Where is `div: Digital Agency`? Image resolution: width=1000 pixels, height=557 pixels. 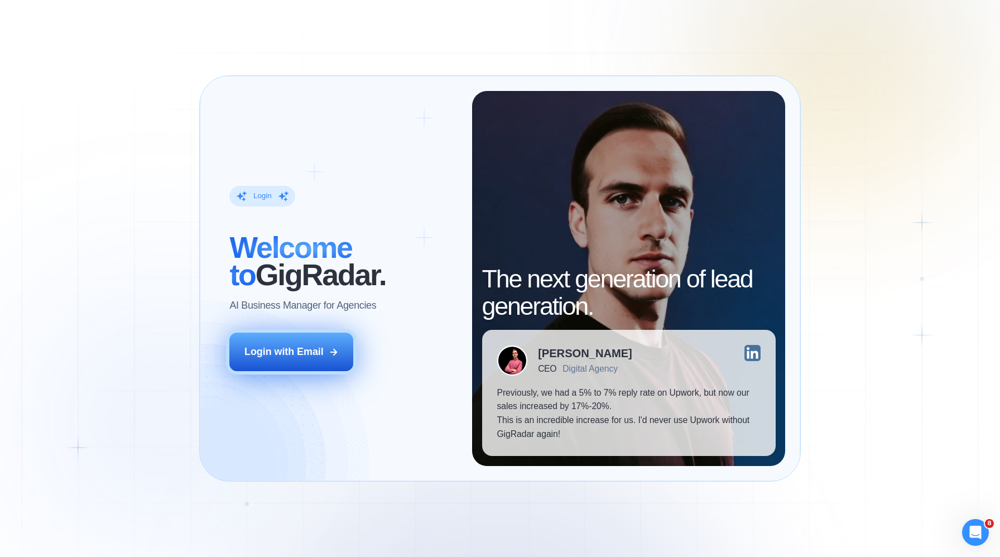 div: Digital Agency is located at coordinates (590, 369).